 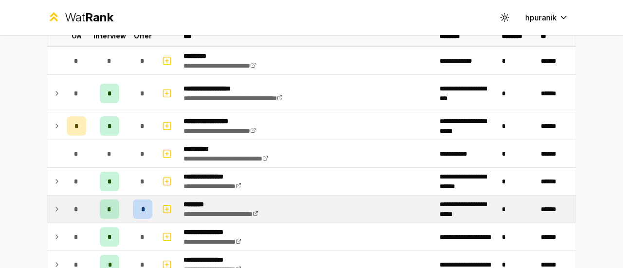 What do you see at coordinates (76, 36) in the screenshot?
I see `p: OA` at bounding box center [76, 36].